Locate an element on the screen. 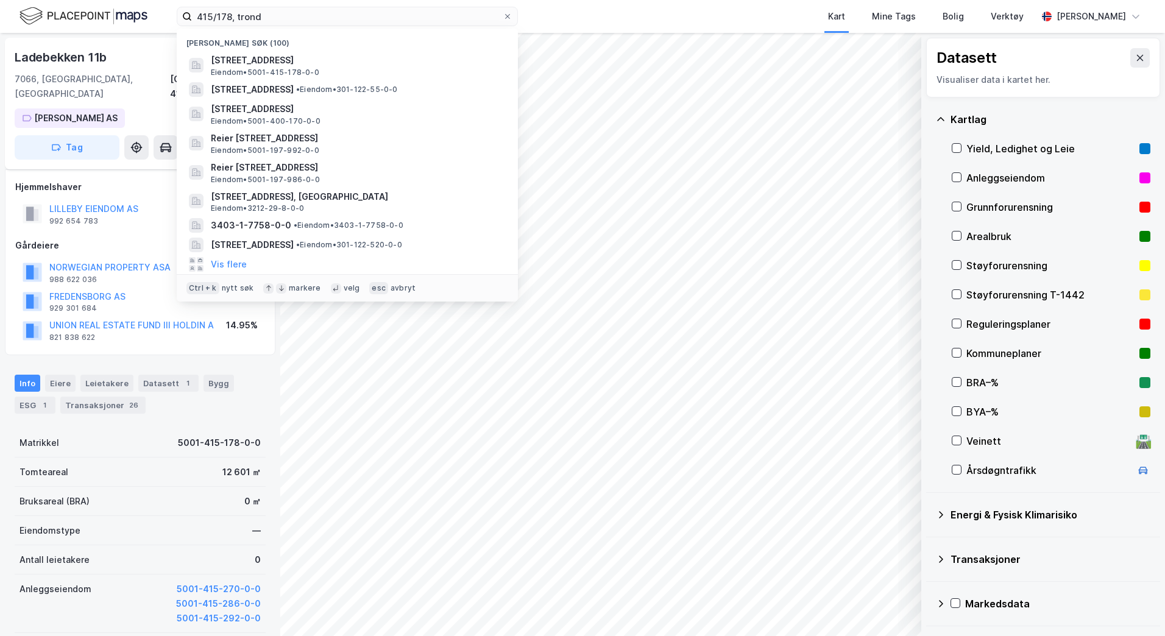  div: 14.95% is located at coordinates (242, 325).